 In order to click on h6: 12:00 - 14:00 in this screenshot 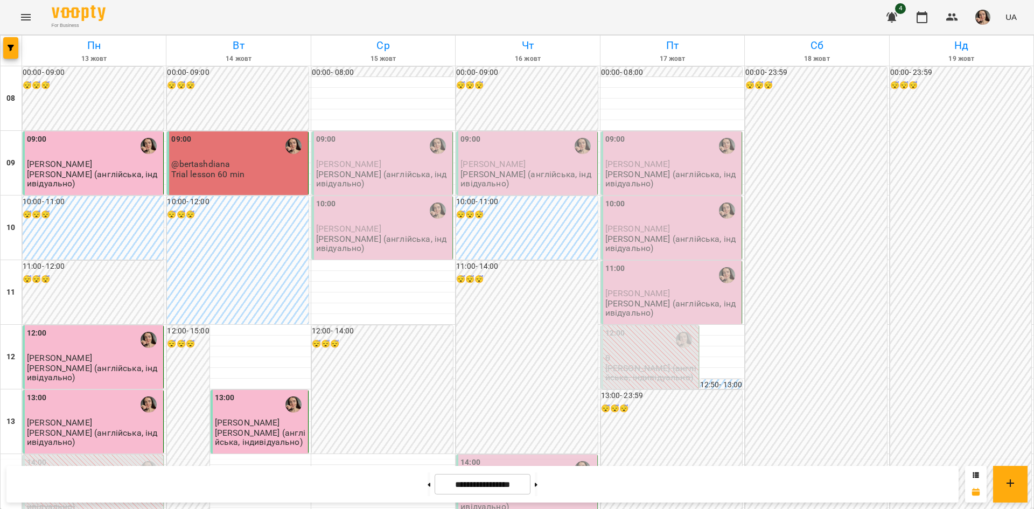, I will do `click(382, 331)`.